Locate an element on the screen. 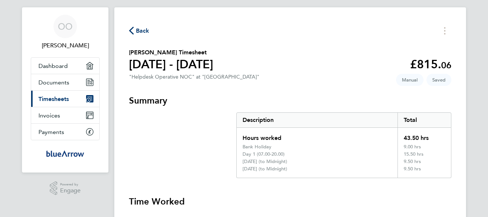 Image resolution: width=488 pixels, height=217 pixels. span: Dashboard is located at coordinates (53, 66).